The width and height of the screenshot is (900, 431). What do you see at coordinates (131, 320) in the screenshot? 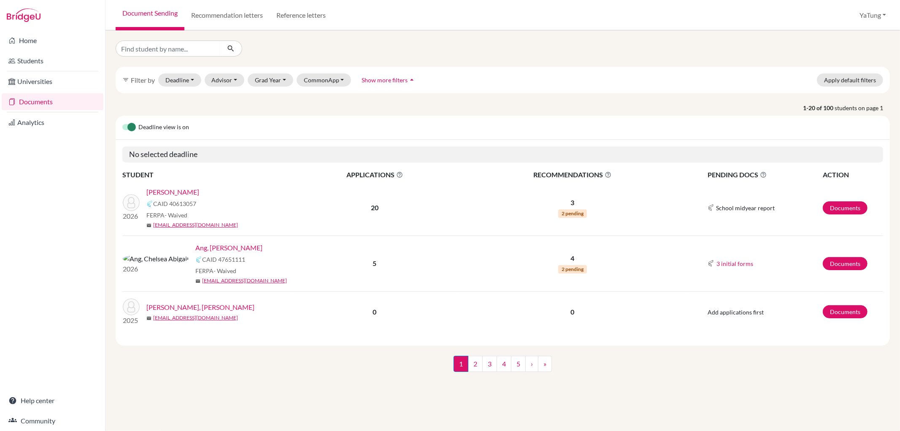
I see `p: 2025` at bounding box center [131, 320].